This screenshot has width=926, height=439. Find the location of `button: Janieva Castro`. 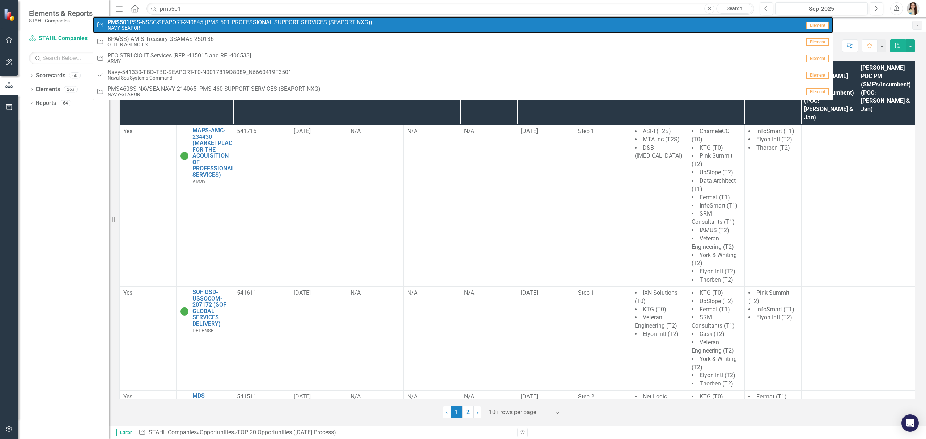

button: Janieva Castro is located at coordinates (913, 9).